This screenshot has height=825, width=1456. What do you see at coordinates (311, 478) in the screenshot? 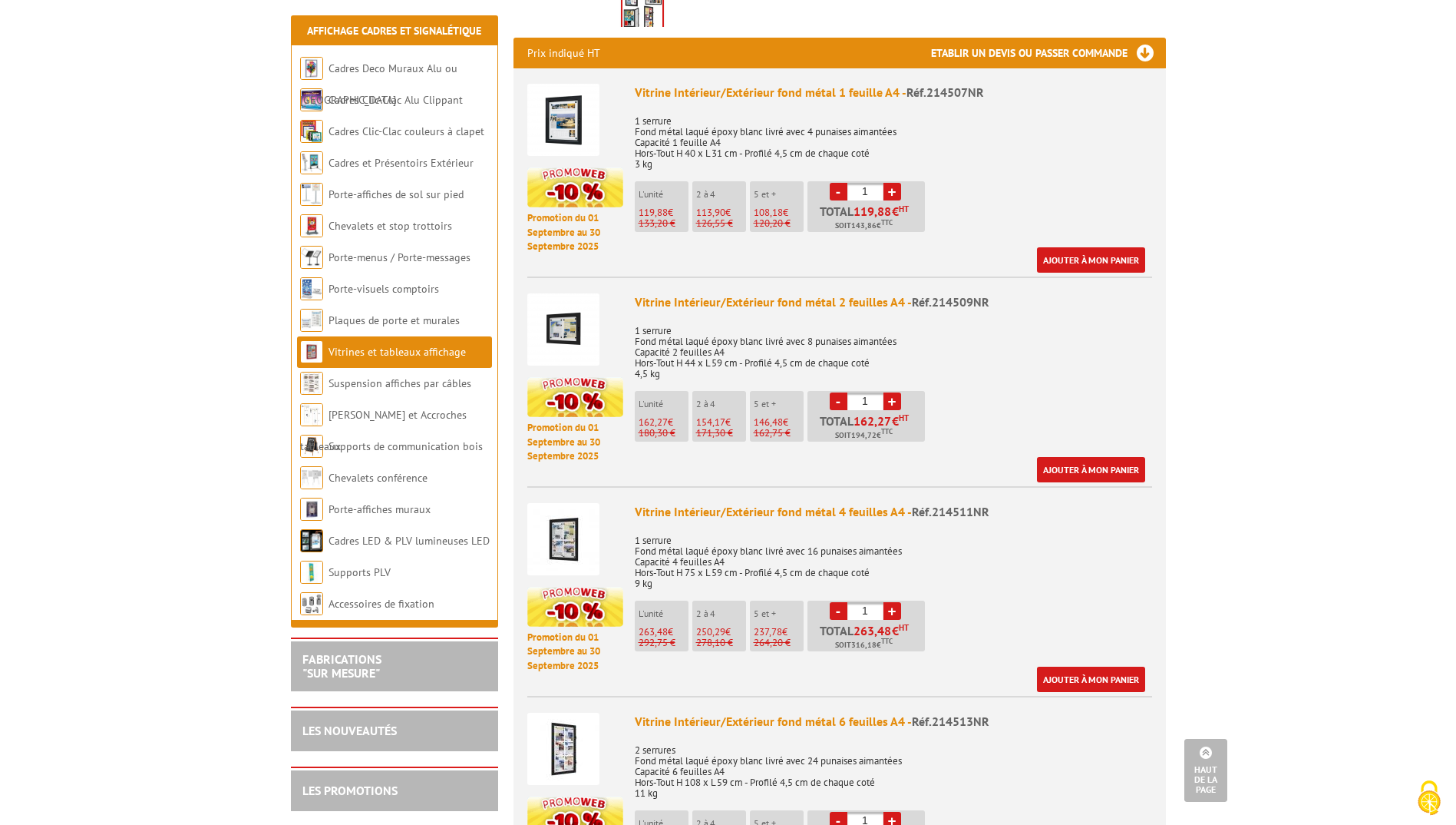
I see `img: Chevalets conférence` at bounding box center [311, 478].